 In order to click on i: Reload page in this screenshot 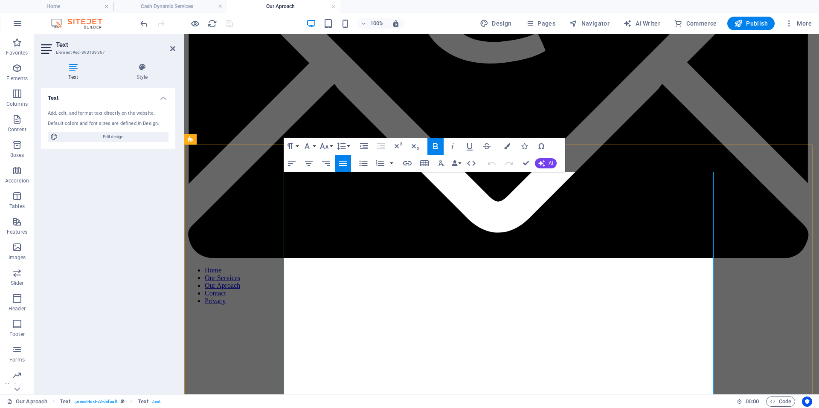, I will do `click(212, 23)`.